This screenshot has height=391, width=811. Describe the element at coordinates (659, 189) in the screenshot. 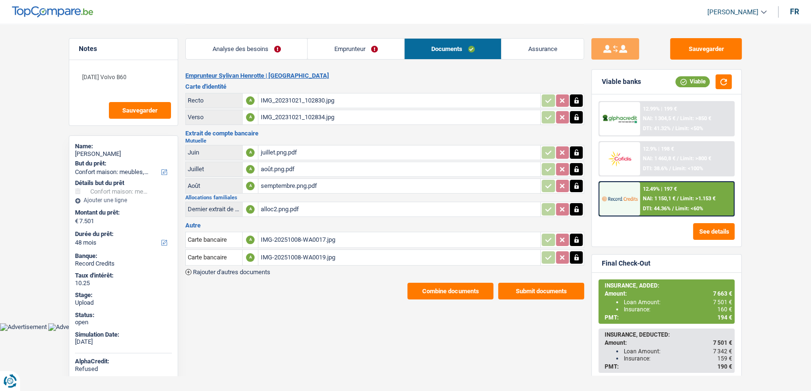

I see `div: 12.49% | 197 €` at that location.